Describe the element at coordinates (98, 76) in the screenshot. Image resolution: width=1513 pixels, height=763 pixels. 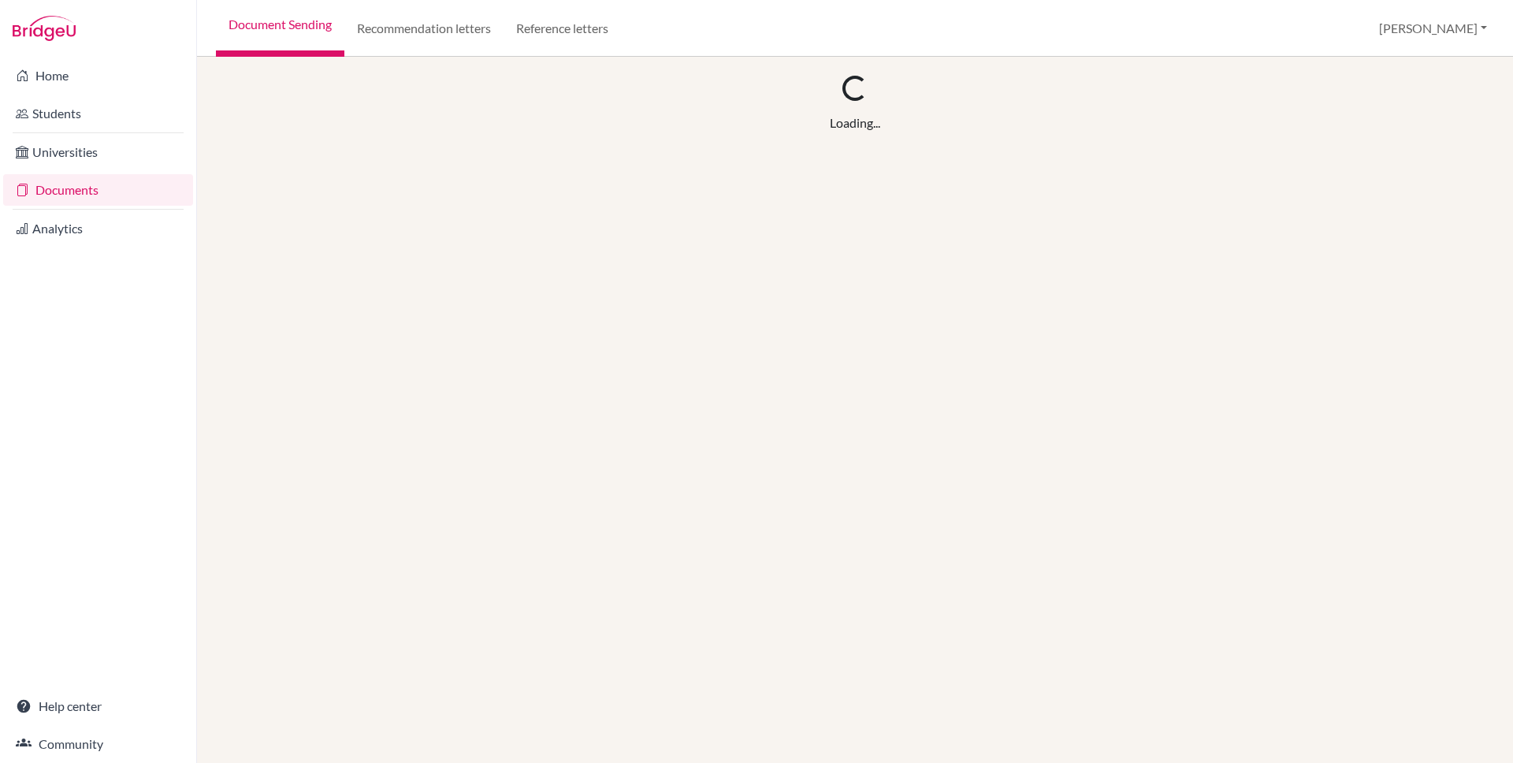
I see `a: Home` at that location.